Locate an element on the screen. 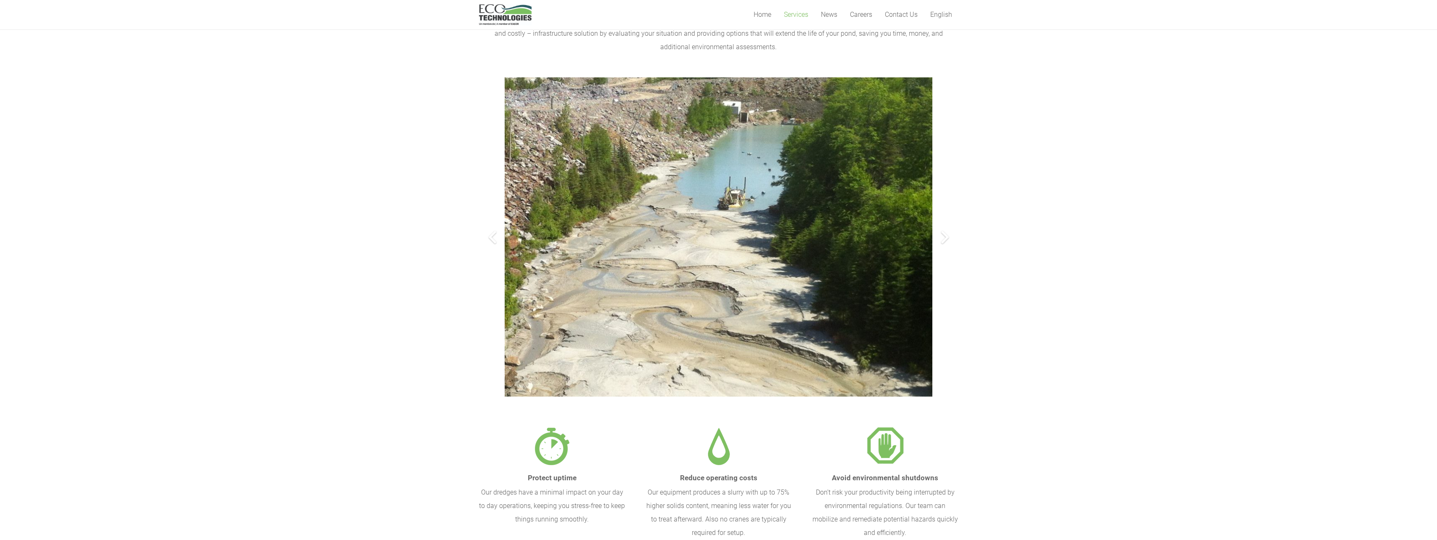 This screenshot has height=540, width=1437. p: Our equipment produces a slurry with up to 75% higher solids content, meaning less water for you ... is located at coordinates (719, 513).